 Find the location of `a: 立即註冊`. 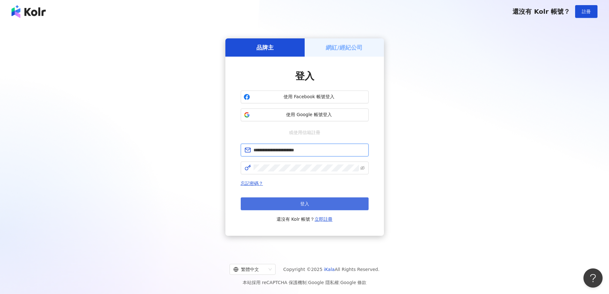

a: 立即註冊 is located at coordinates (323, 219).